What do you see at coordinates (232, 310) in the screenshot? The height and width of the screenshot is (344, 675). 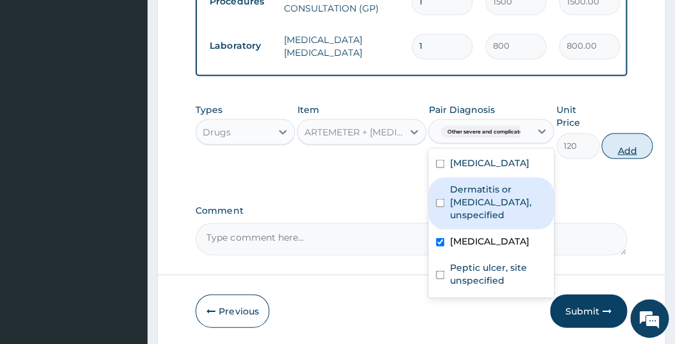 I see `button: Previous` at bounding box center [232, 310].